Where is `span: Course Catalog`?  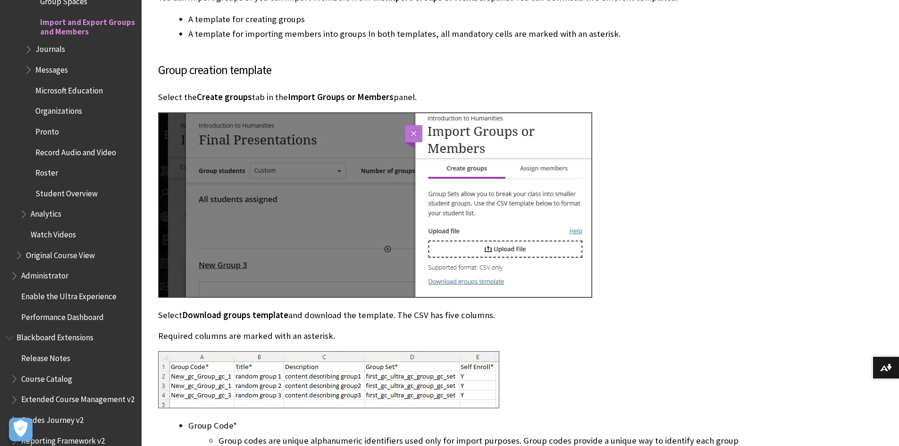 span: Course Catalog is located at coordinates (47, 377).